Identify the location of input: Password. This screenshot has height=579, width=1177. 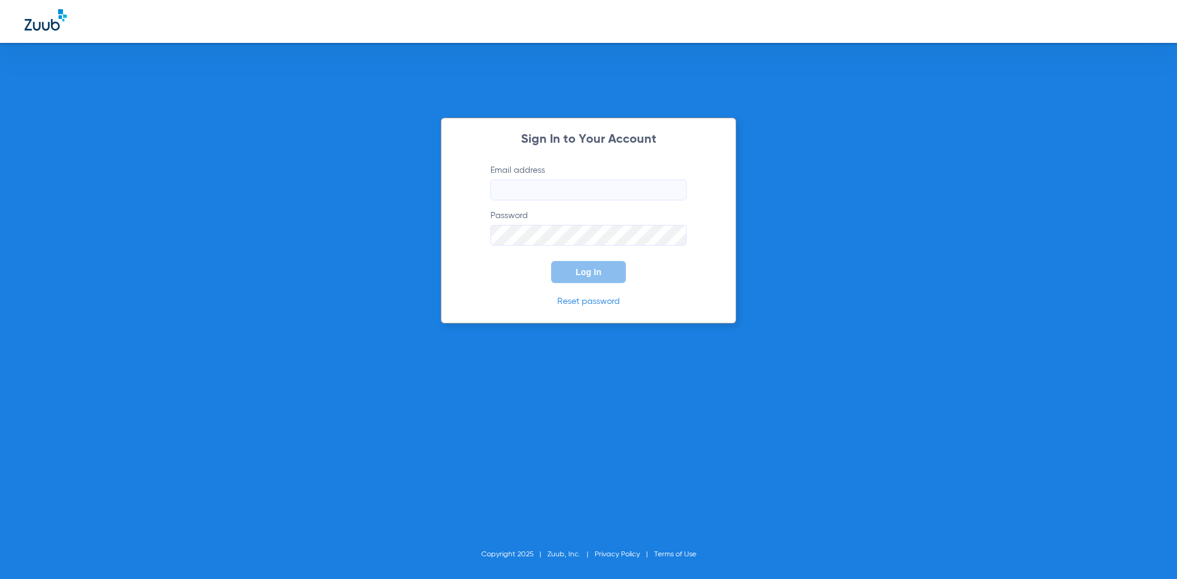
(589, 235).